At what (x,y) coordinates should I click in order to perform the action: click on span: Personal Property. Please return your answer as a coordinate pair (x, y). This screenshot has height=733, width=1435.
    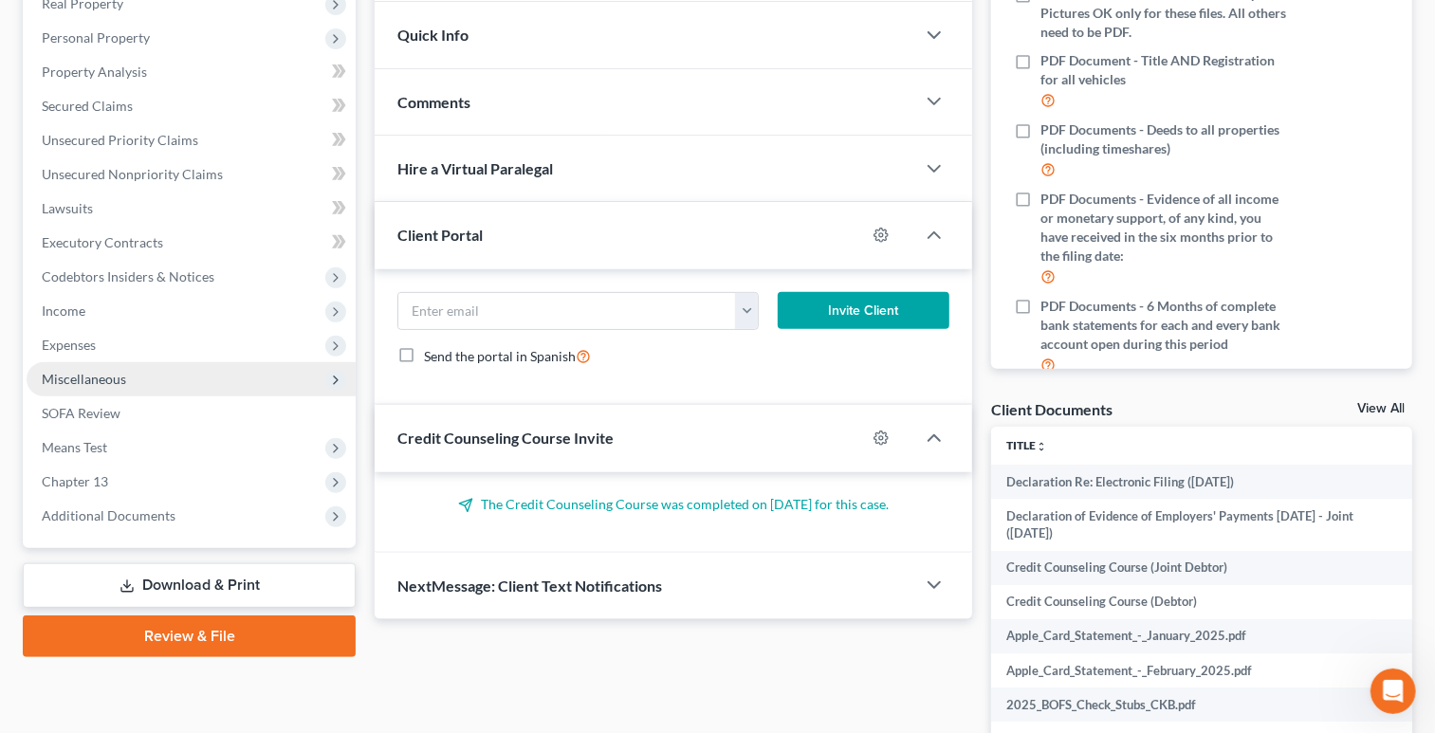
    Looking at the image, I should click on (96, 37).